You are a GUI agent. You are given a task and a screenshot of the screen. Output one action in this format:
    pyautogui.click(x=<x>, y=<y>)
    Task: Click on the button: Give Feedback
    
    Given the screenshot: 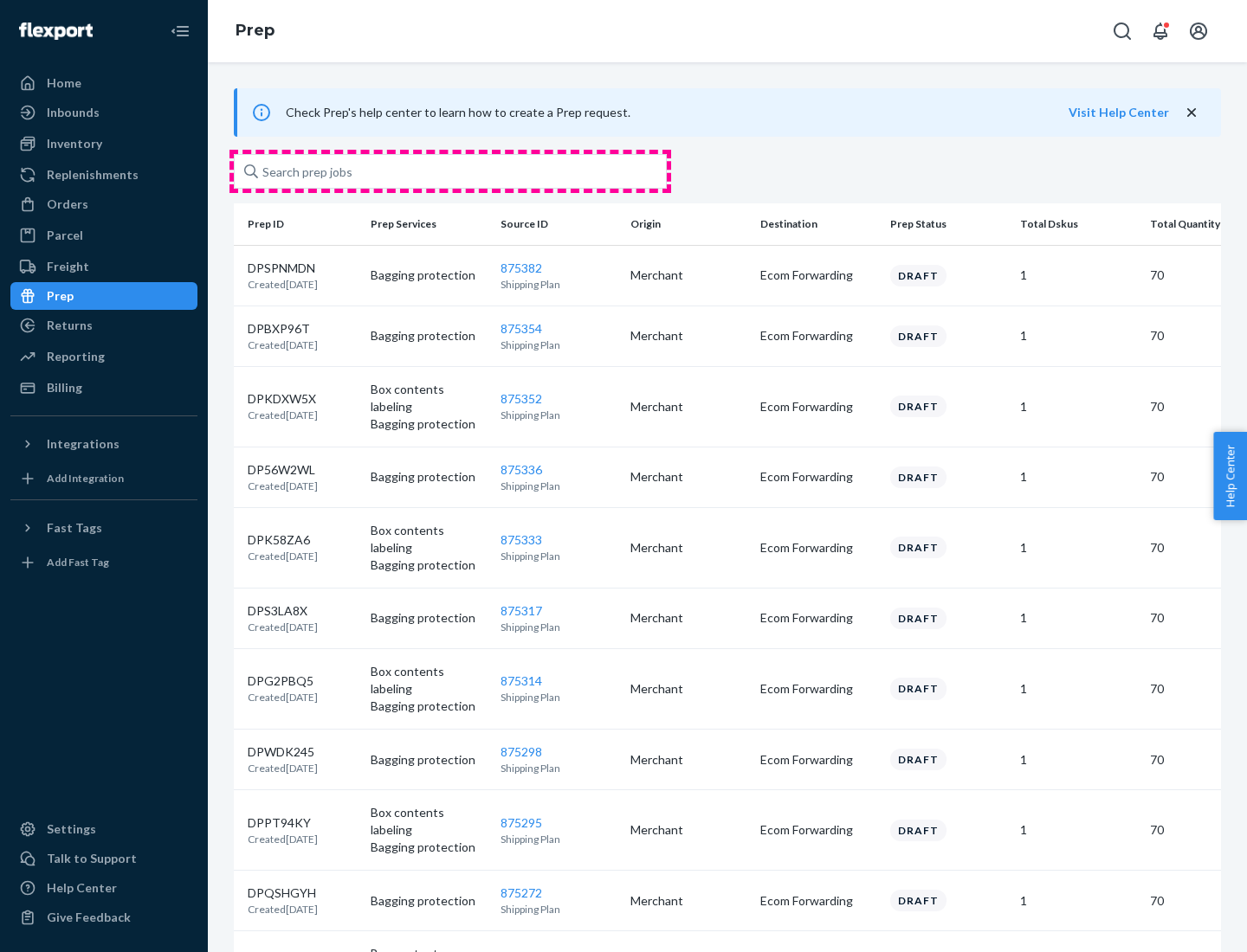 What is the action you would take?
    pyautogui.click(x=104, y=918)
    